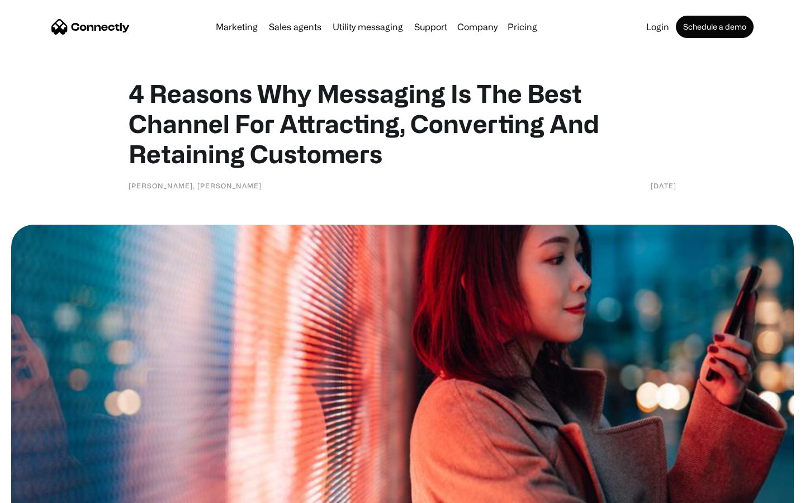 This screenshot has height=503, width=805. Describe the element at coordinates (45, 492) in the screenshot. I see `ul: Language list` at that location.